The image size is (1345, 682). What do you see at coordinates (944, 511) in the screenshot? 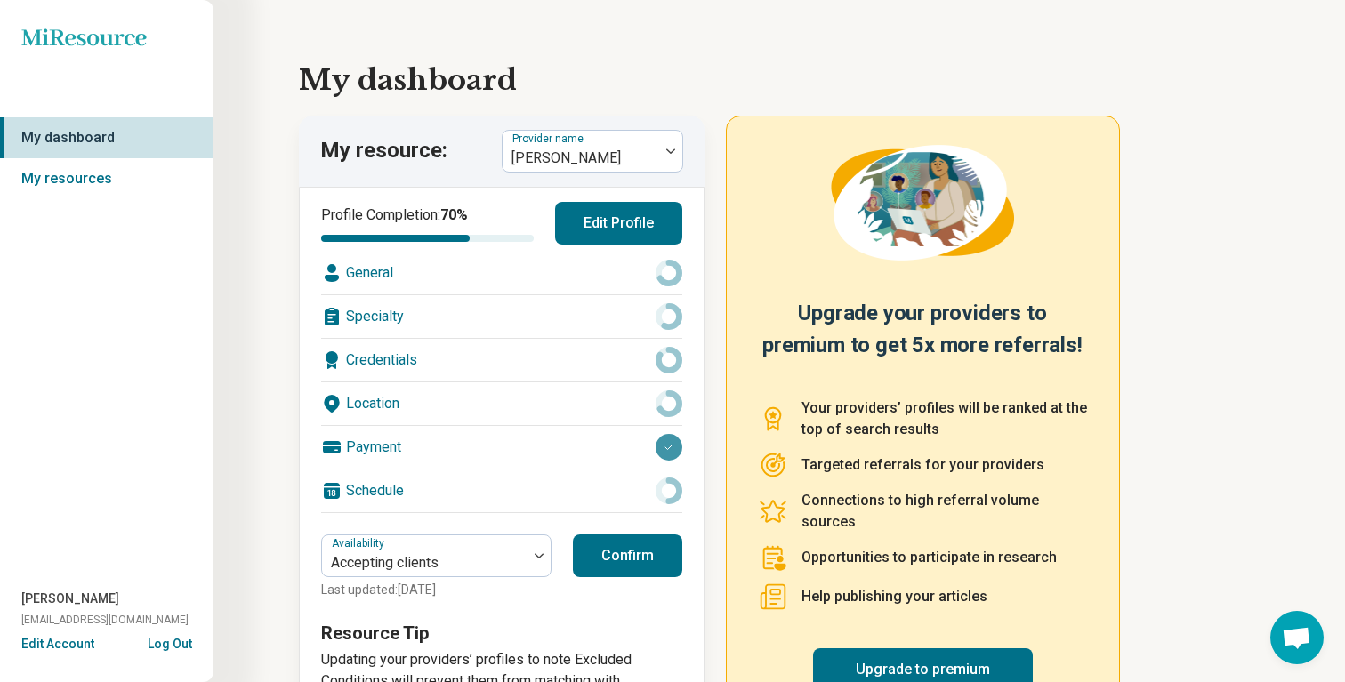
I see `p: Connections to high referral volume sources` at bounding box center [944, 511].